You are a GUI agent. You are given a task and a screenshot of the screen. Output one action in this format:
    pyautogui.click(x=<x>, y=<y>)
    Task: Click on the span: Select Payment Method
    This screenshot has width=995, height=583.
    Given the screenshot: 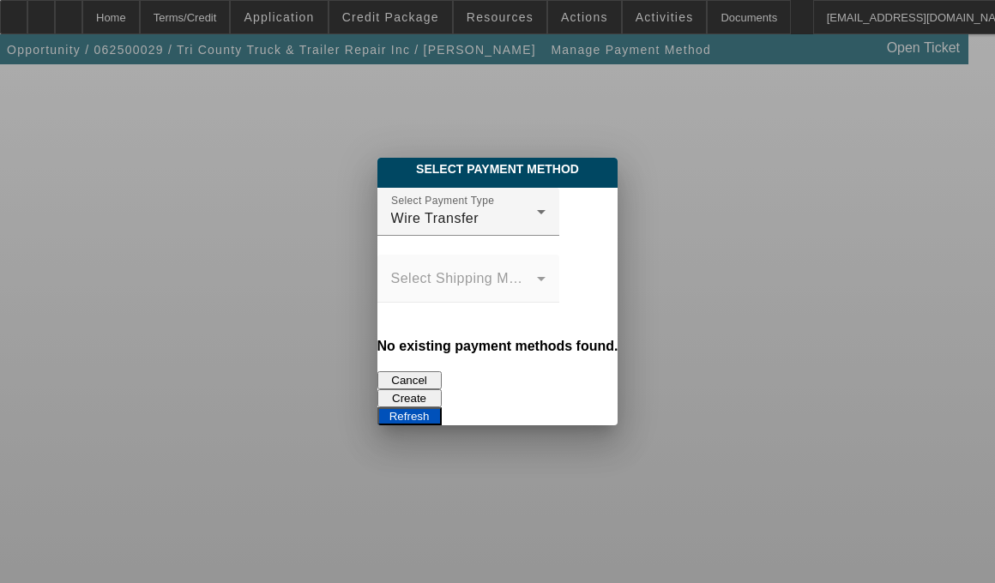 What is the action you would take?
    pyautogui.click(x=497, y=169)
    